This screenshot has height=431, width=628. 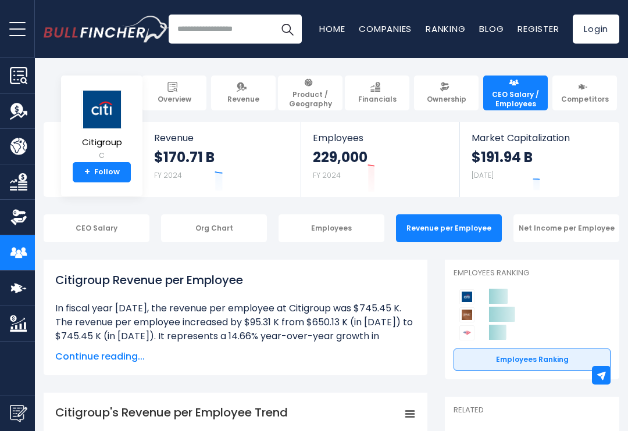 What do you see at coordinates (184, 157) in the screenshot?
I see `strong: $170.71 B` at bounding box center [184, 157].